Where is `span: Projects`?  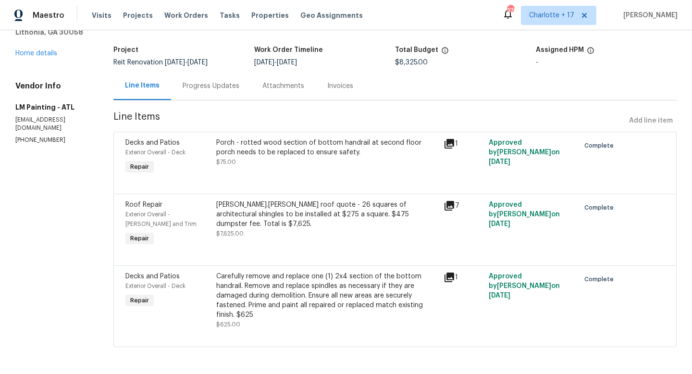 span: Projects is located at coordinates (138, 15).